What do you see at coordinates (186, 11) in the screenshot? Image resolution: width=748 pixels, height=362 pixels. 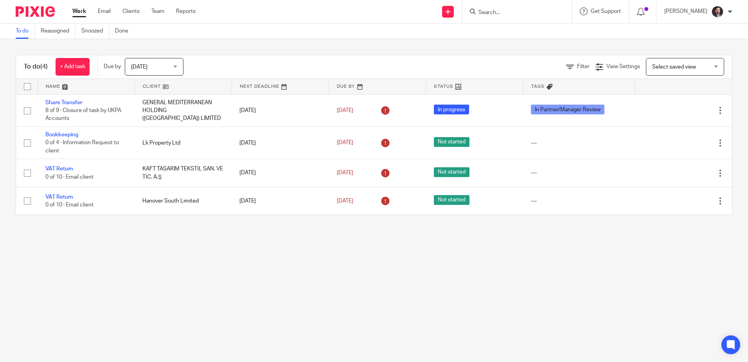 I see `a: Reports` at bounding box center [186, 11].